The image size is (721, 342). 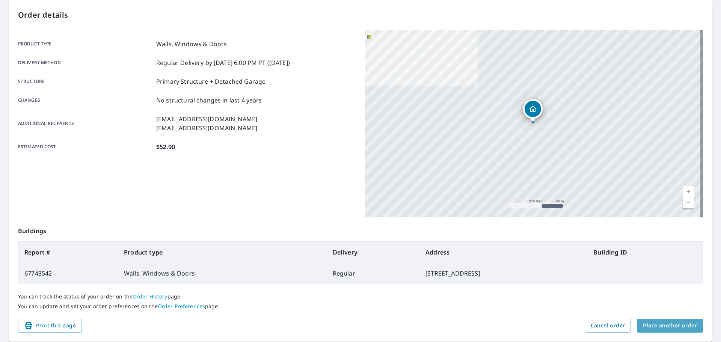 I want to click on button: Place another order, so click(x=669, y=325).